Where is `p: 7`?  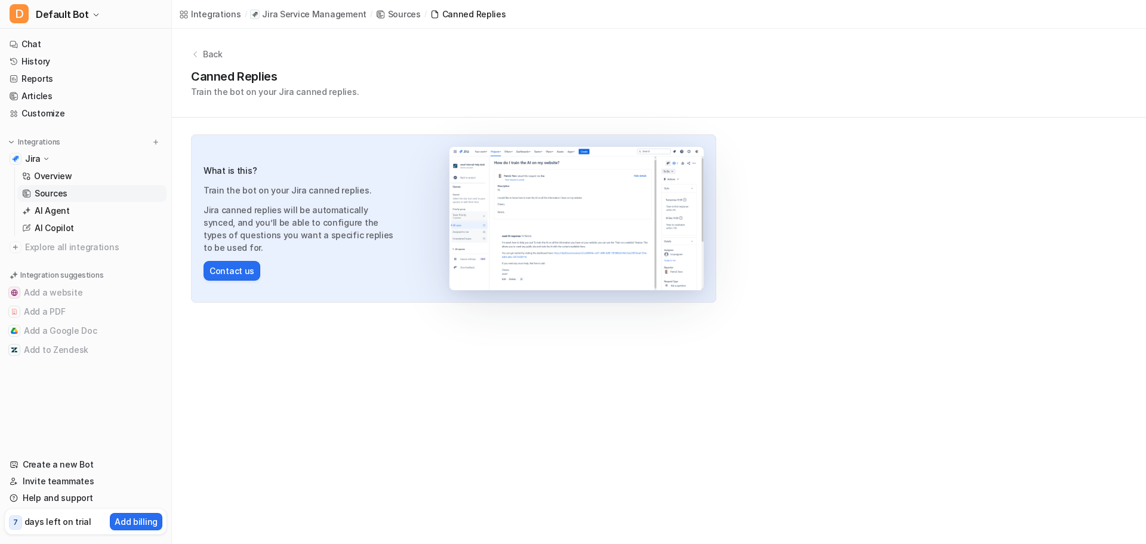
p: 7 is located at coordinates (16, 522).